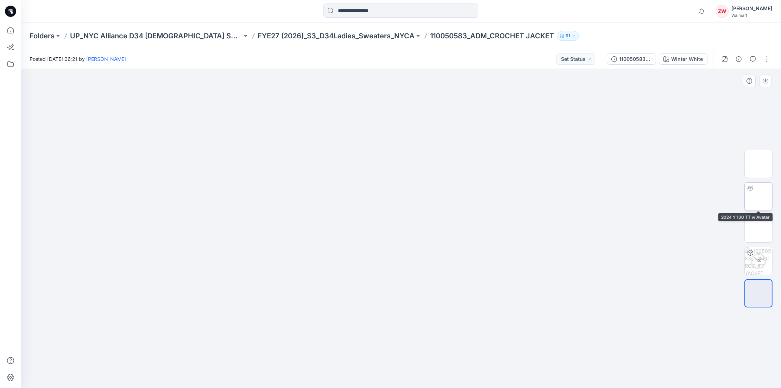  Describe the element at coordinates (42, 36) in the screenshot. I see `a: Folders` at that location.